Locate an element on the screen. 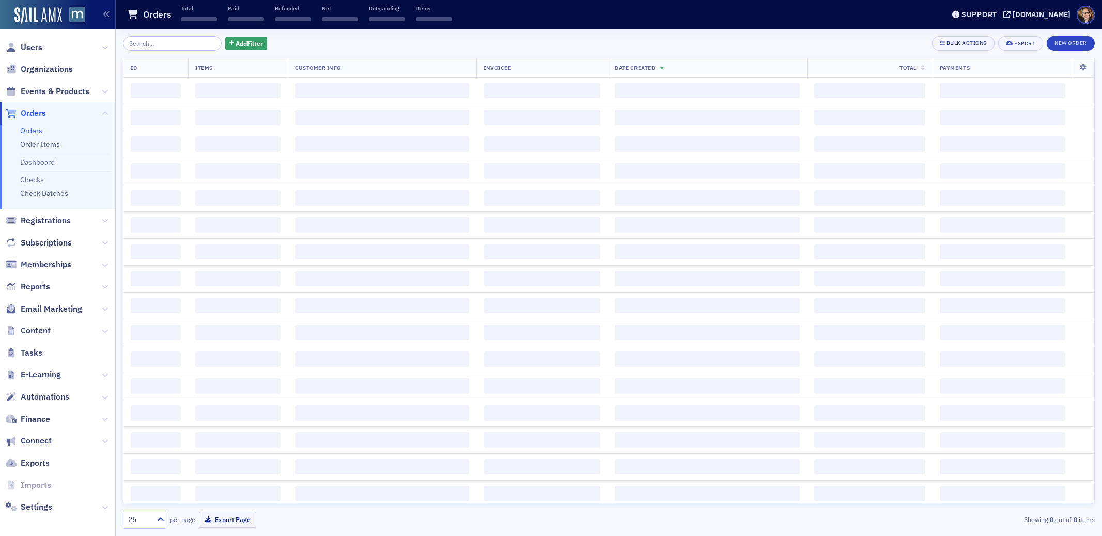 The image size is (1102, 536). button: Bulk Actions is located at coordinates (963, 43).